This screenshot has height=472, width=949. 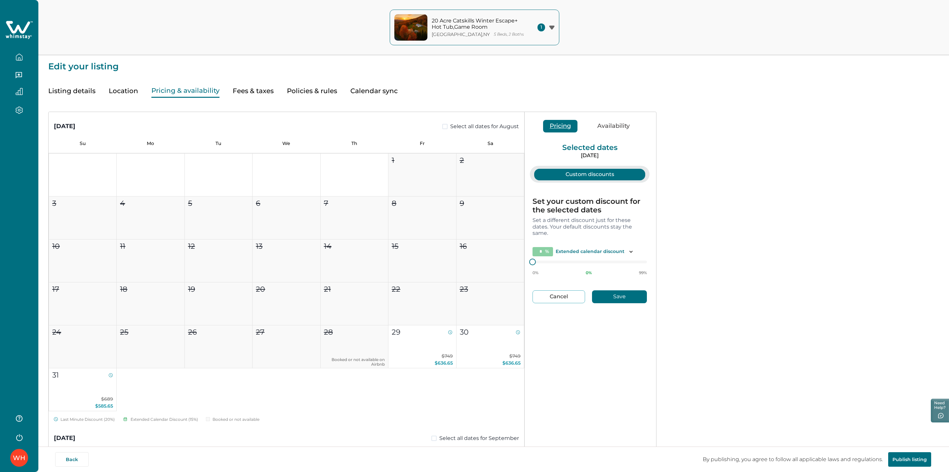 I want to click on button: Policies & rules, so click(x=312, y=91).